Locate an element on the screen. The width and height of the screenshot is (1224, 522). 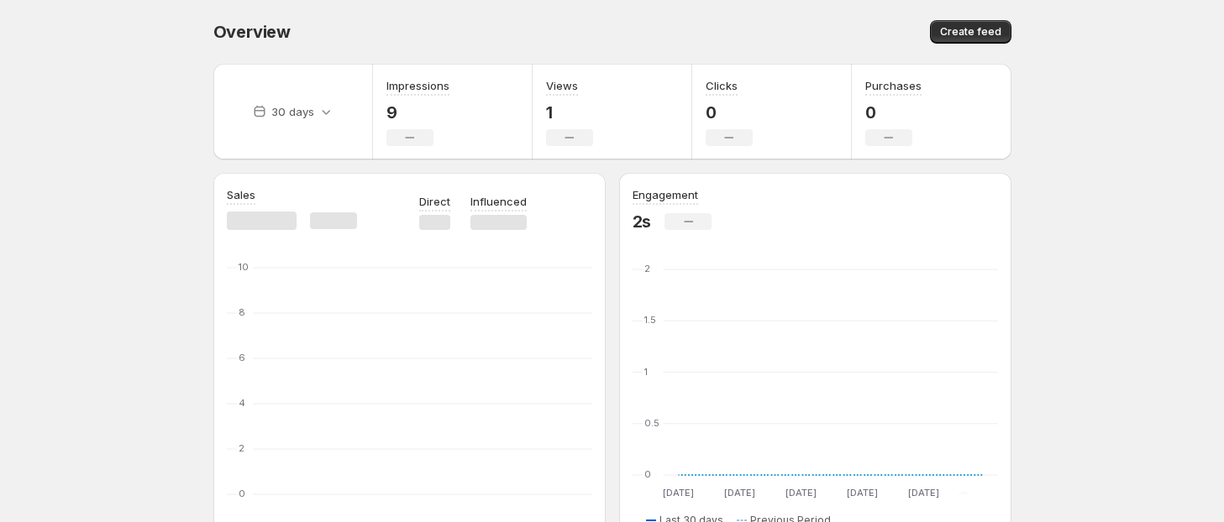
p: 1 is located at coordinates (569, 113).